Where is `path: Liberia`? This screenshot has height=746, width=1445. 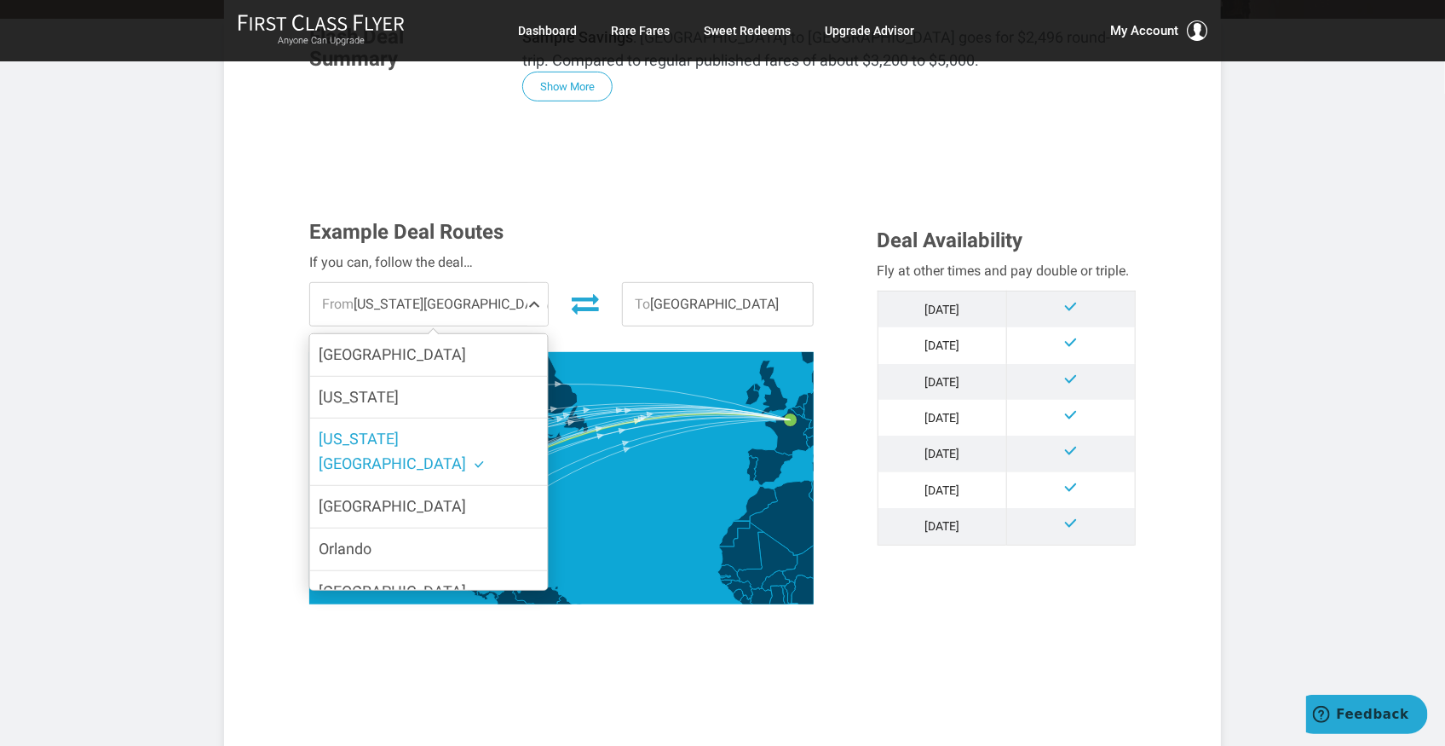
path: Liberia is located at coordinates (747, 602).